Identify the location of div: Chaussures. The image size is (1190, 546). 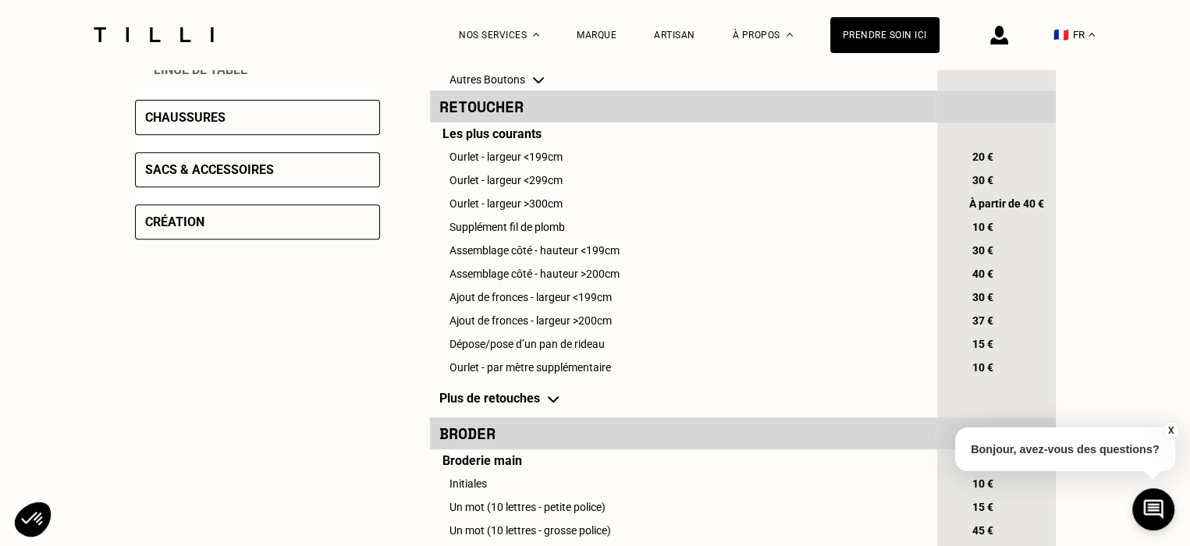
(185, 117).